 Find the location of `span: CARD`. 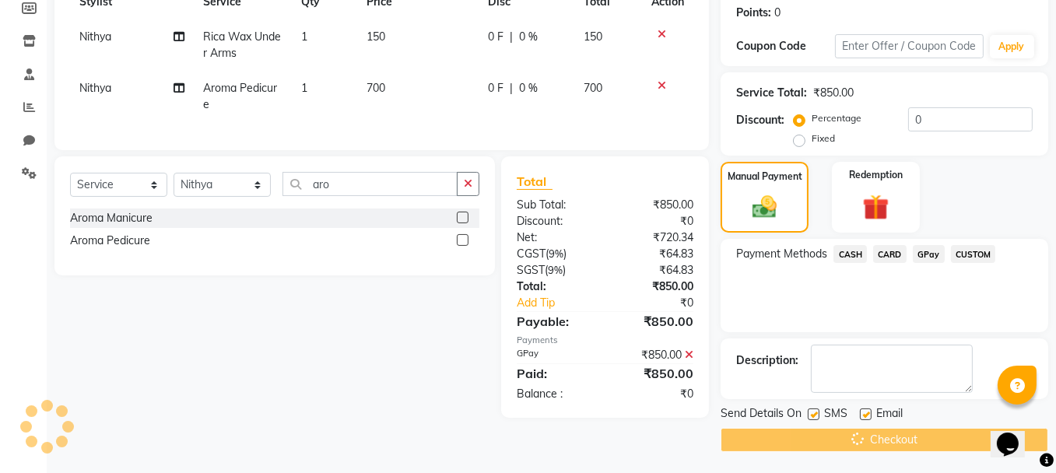

span: CARD is located at coordinates (889, 254).